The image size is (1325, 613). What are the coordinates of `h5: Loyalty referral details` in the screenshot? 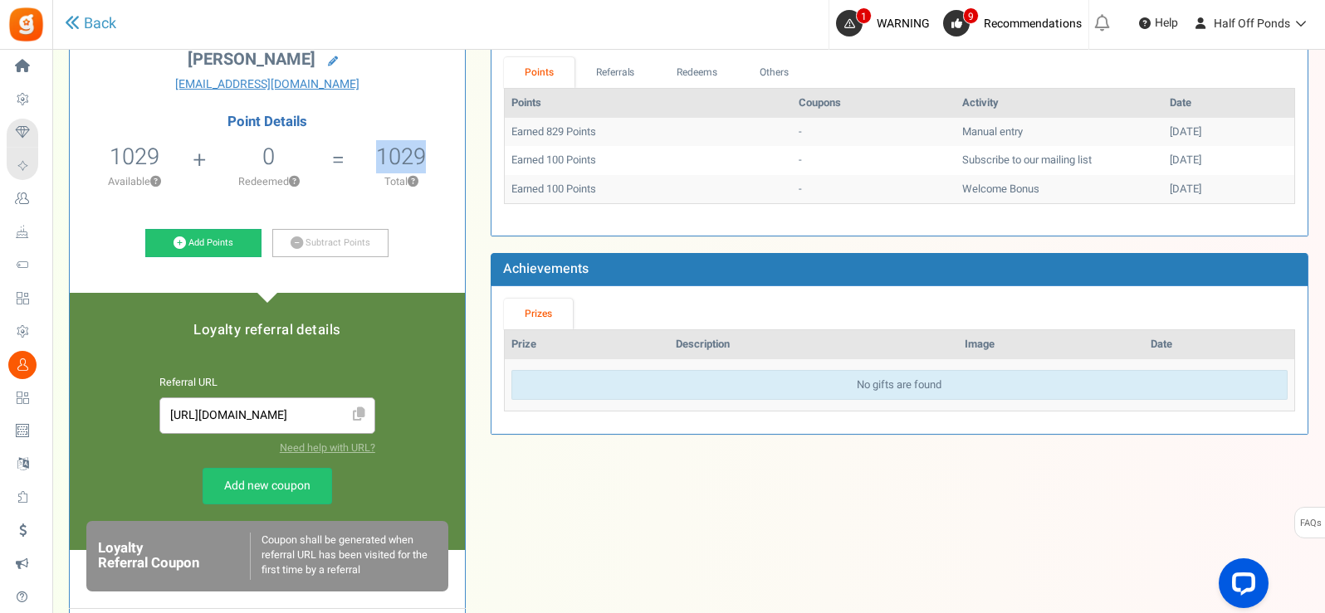 It's located at (267, 330).